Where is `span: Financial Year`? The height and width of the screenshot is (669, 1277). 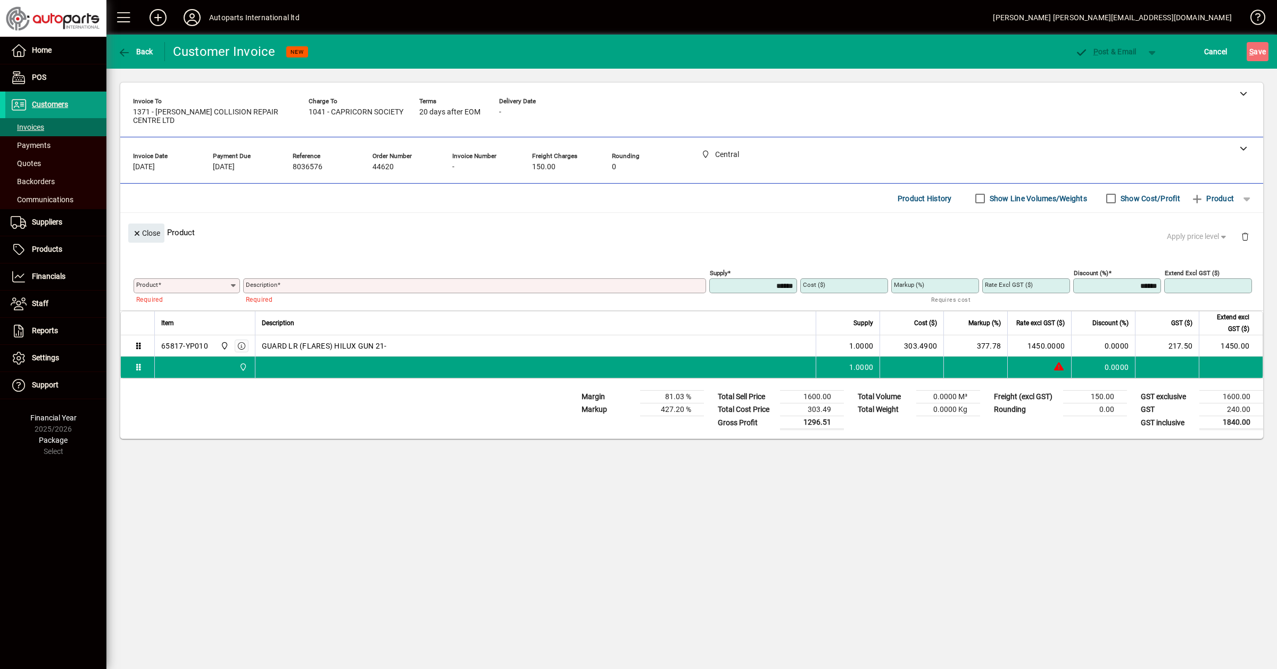 span: Financial Year is located at coordinates (53, 418).